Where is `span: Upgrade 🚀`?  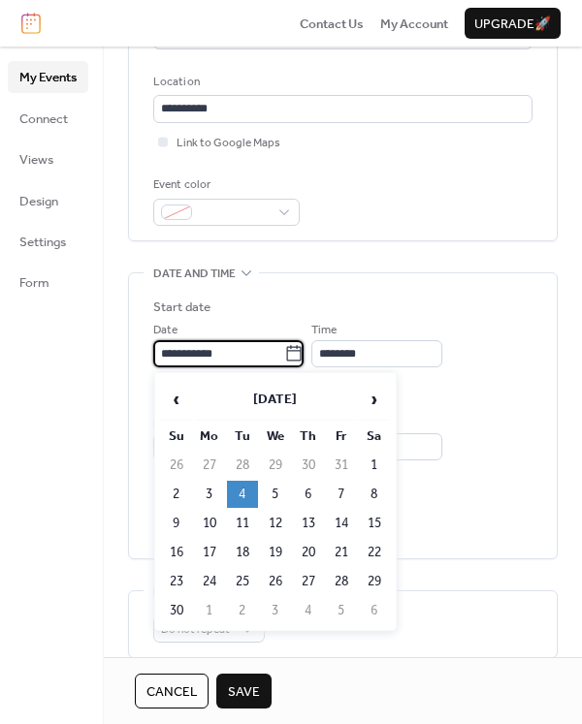
span: Upgrade 🚀 is located at coordinates (512, 24).